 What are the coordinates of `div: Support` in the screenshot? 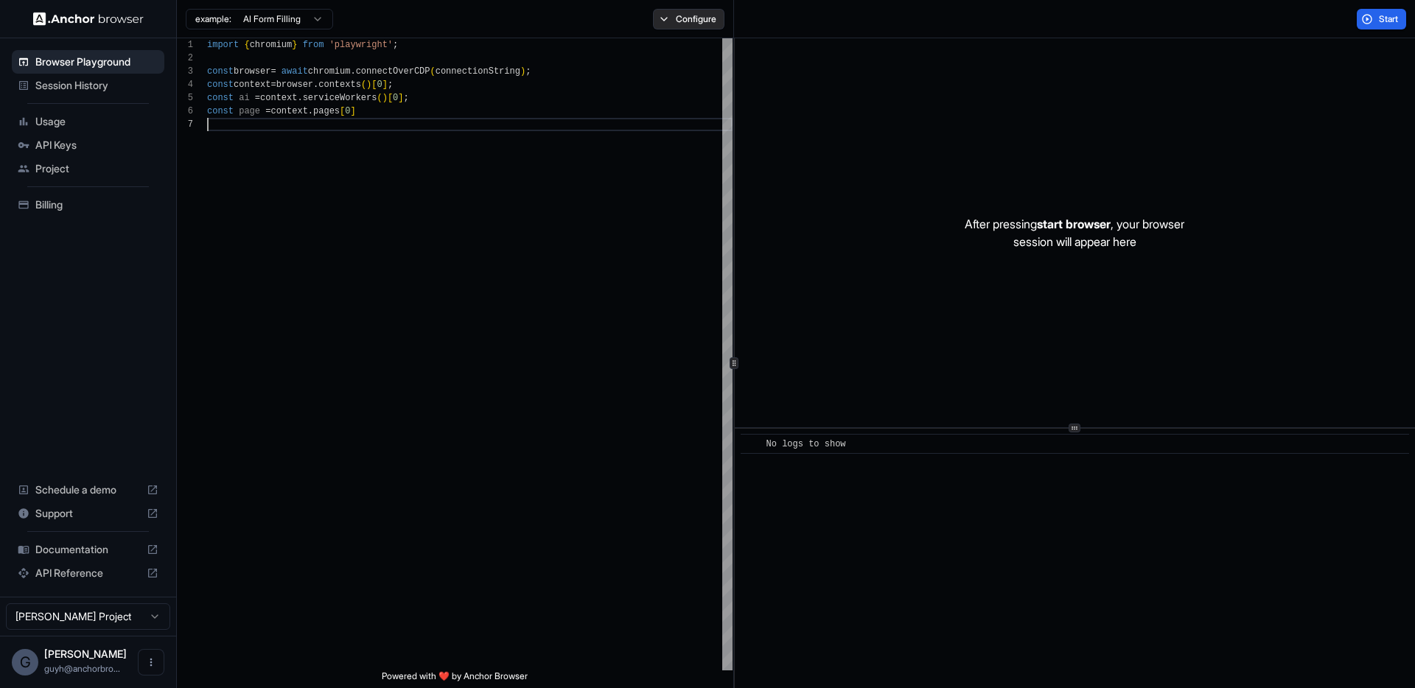 It's located at (88, 514).